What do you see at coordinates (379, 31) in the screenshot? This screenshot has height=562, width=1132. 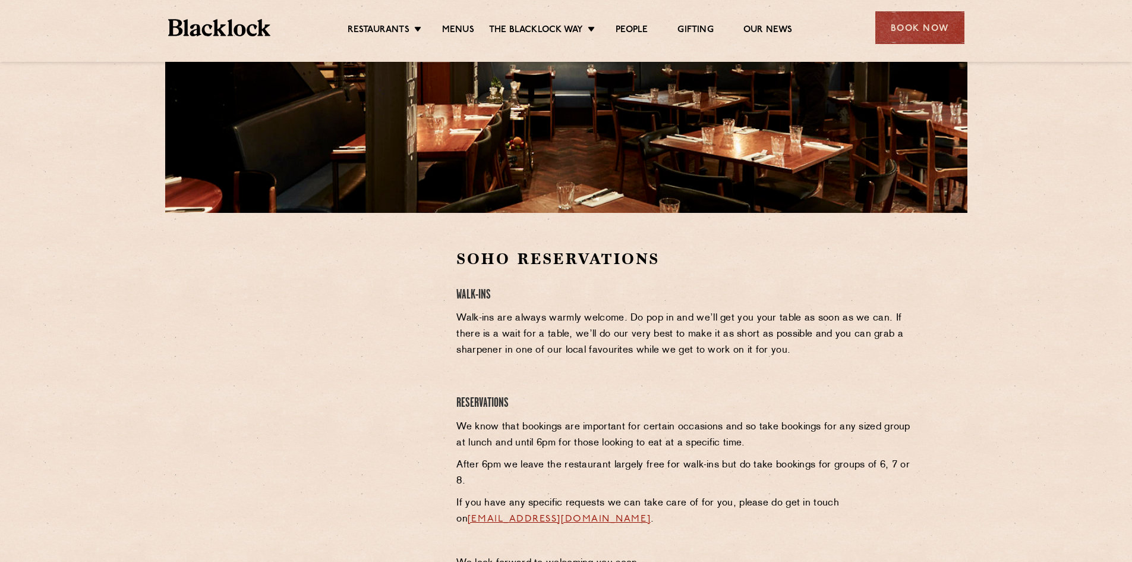 I see `a: Restaurants` at bounding box center [379, 31].